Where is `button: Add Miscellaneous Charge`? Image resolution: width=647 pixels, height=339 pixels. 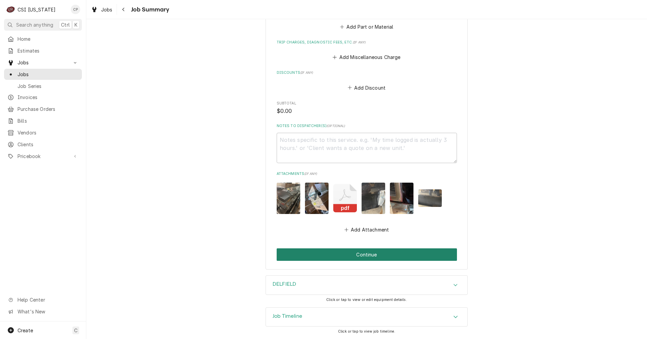 button: Add Miscellaneous Charge is located at coordinates (367, 57).